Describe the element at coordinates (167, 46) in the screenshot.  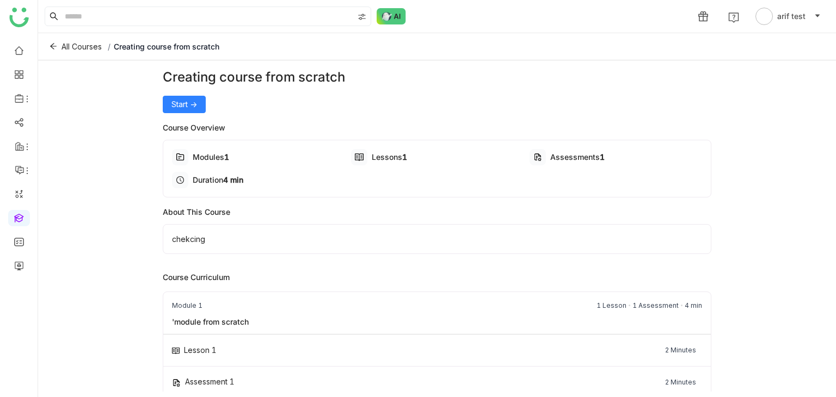
I see `span: Creating course from scratch` at that location.